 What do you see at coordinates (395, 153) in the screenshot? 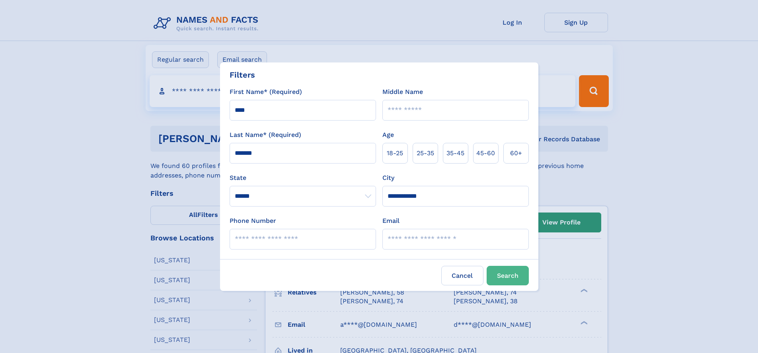
I see `span: 18‑25` at bounding box center [395, 153].